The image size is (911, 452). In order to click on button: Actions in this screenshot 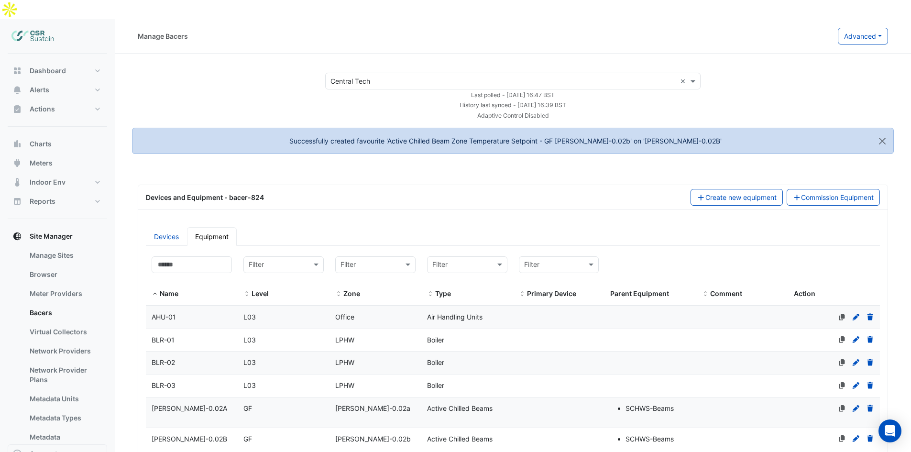, I will do `click(57, 109)`.